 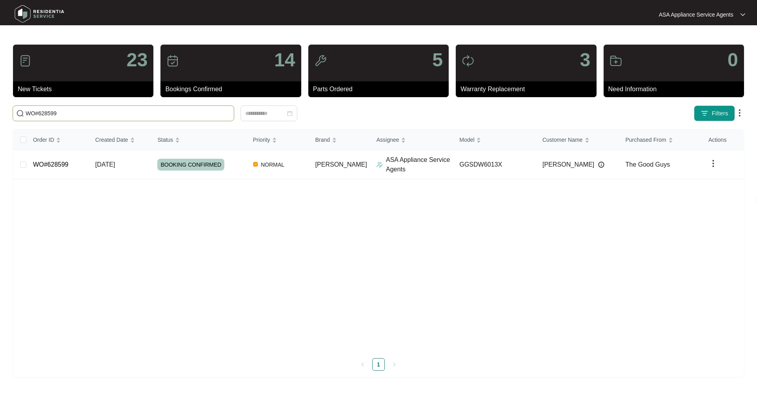 What do you see at coordinates (379, 364) in the screenshot?
I see `a: 1` at bounding box center [379, 364].